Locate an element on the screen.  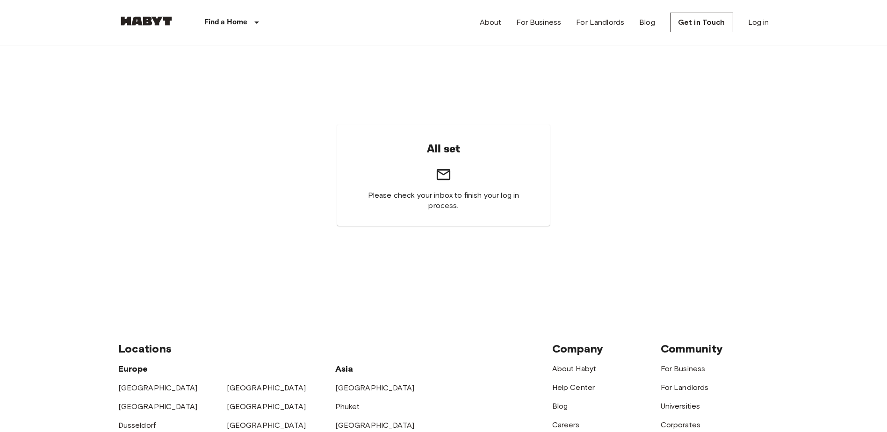
span: Asia is located at coordinates (344, 369).